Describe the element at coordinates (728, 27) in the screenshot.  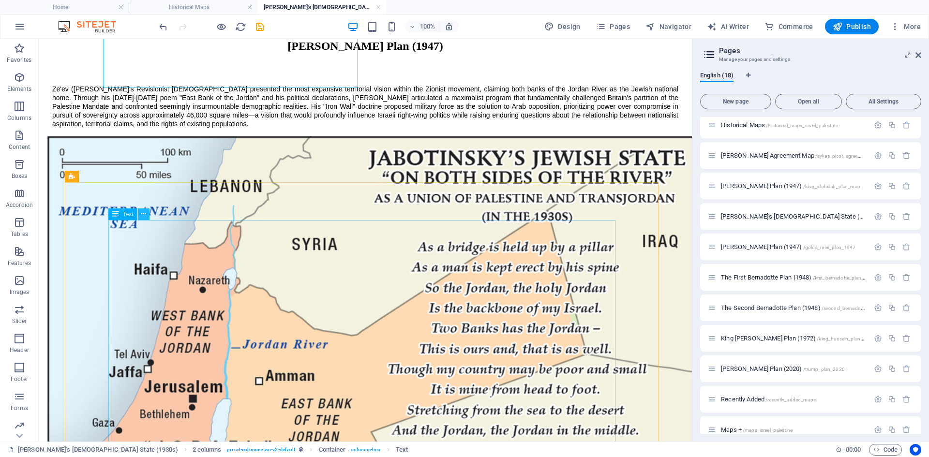
I see `button: AI Writer` at that location.